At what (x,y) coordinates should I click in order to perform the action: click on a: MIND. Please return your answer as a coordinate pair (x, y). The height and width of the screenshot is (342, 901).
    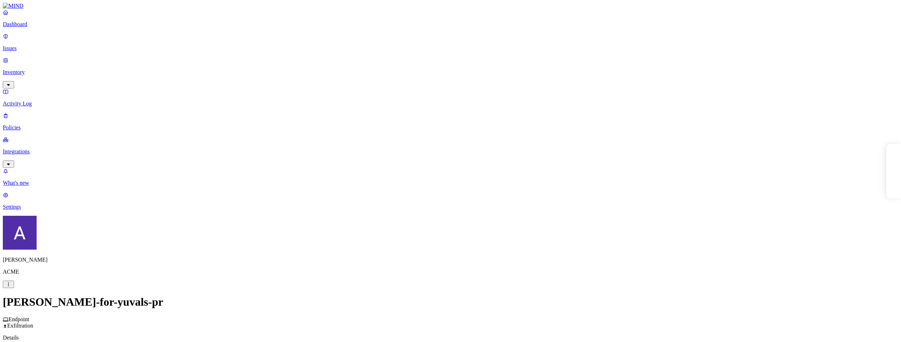
    Looking at the image, I should click on (451, 6).